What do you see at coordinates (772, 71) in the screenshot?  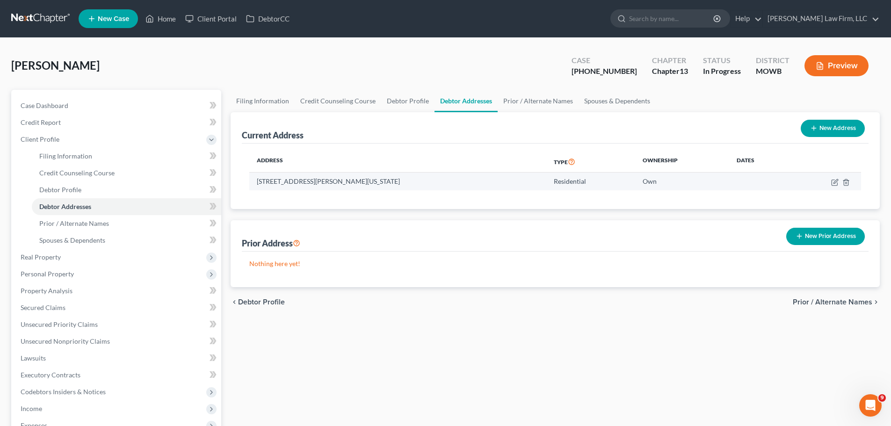 I see `div: MOWB` at bounding box center [772, 71].